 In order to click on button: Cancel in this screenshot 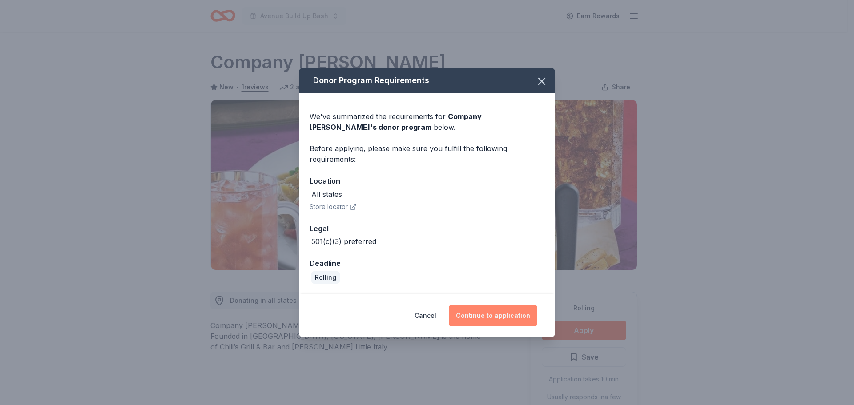, I will do `click(425, 316)`.